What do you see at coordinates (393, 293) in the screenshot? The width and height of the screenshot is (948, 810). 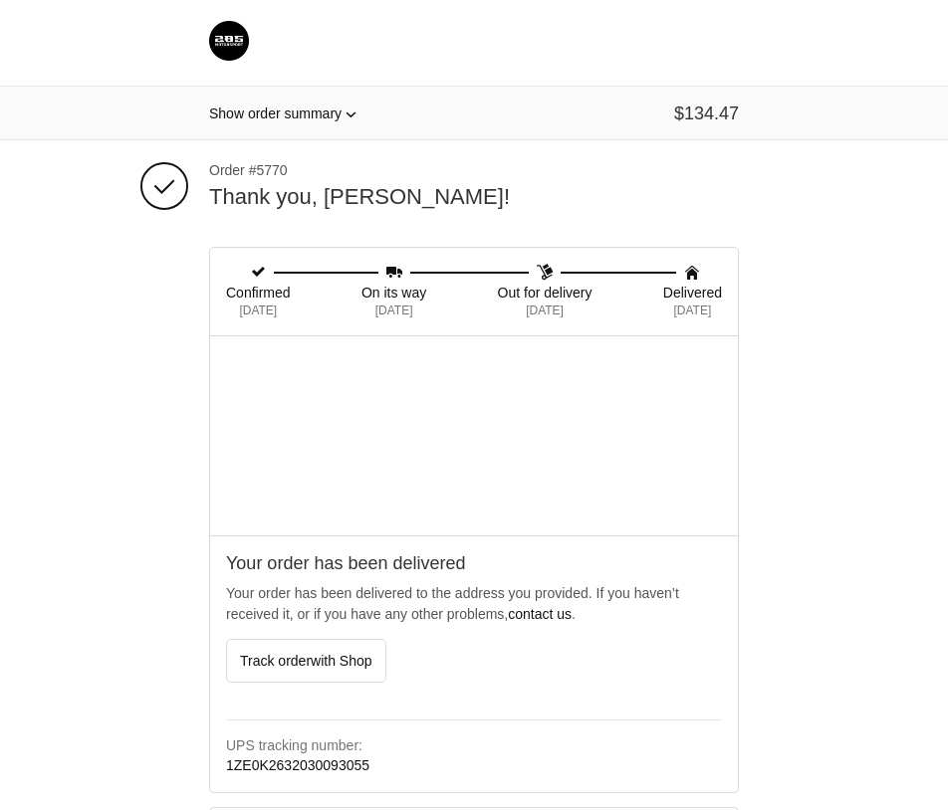 I see `span: On its way` at bounding box center [393, 293].